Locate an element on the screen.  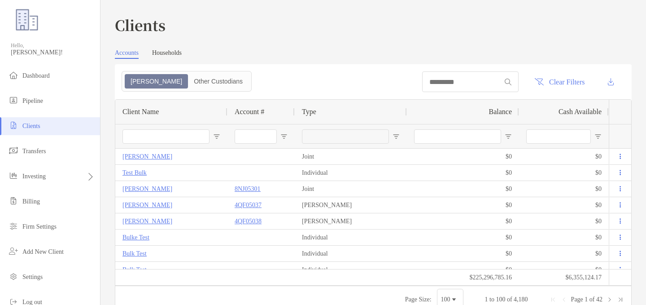
img: clients icon is located at coordinates (13, 125).